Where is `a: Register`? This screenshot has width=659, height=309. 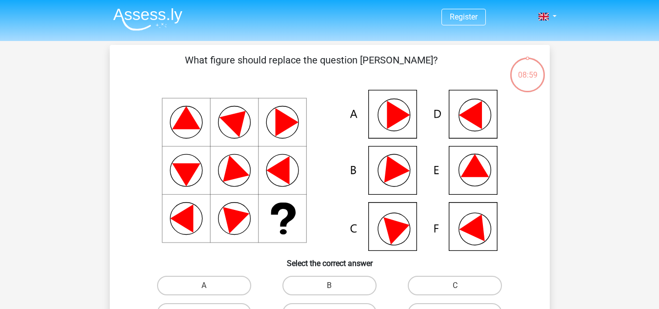
a: Register is located at coordinates (464, 17).